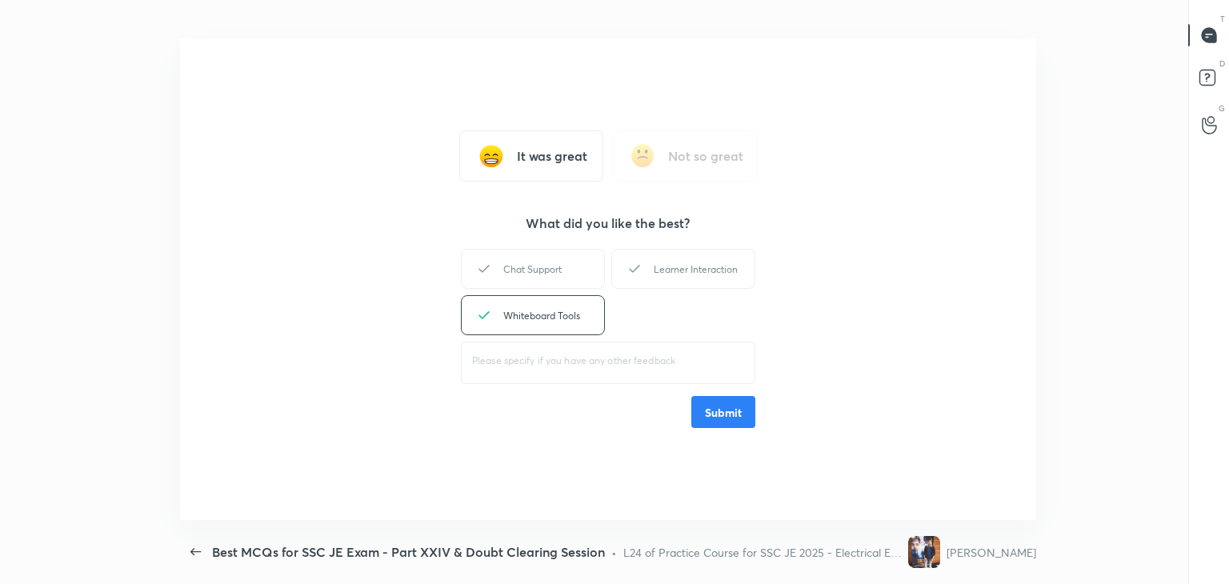 Image resolution: width=1229 pixels, height=584 pixels. Describe the element at coordinates (643, 156) in the screenshot. I see `img: frowning_face_cmp.gif` at that location.